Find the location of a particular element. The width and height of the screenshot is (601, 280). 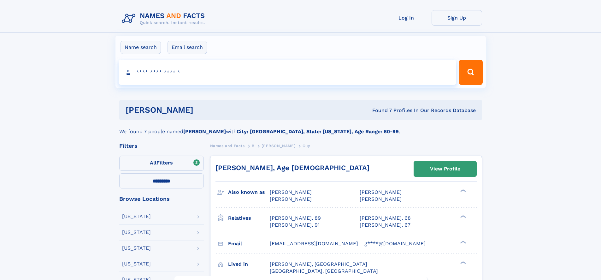

a: B is located at coordinates (253, 145).